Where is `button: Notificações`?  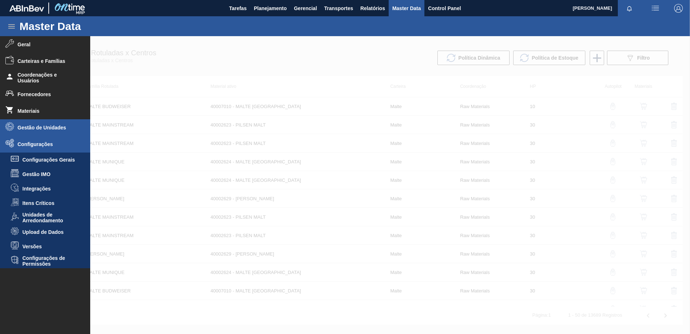
button: Notificações is located at coordinates (630, 8).